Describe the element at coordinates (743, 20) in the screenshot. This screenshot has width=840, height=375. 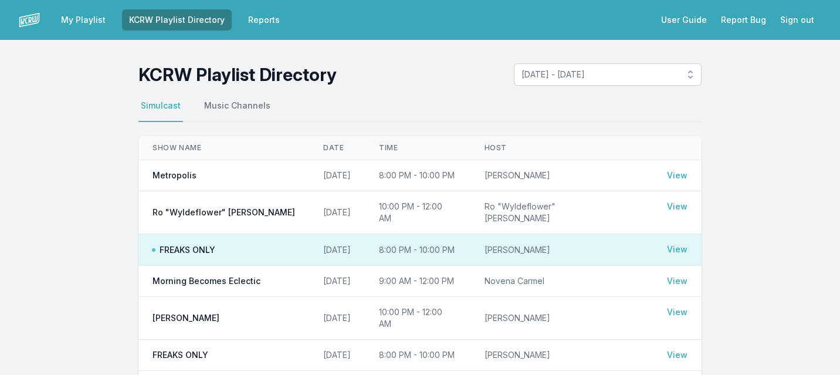
I see `a: Report Bug` at that location.